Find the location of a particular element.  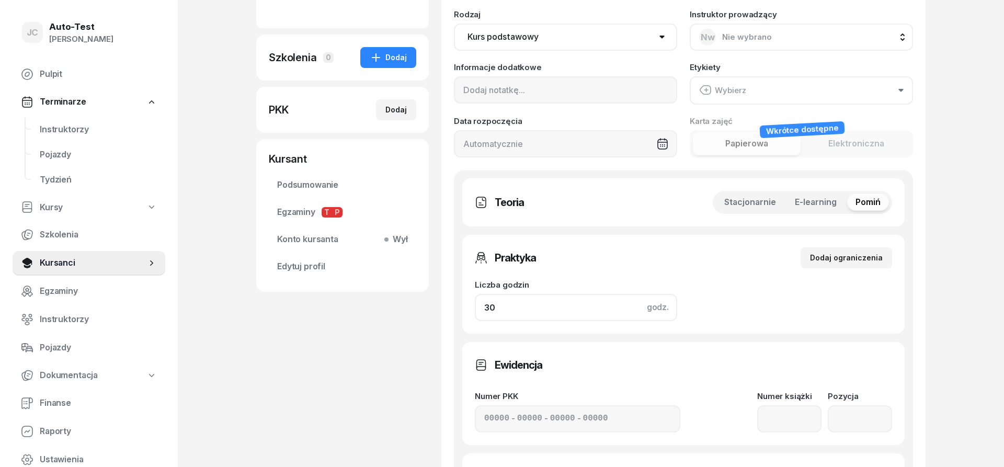

span: Finanse is located at coordinates (98, 403).